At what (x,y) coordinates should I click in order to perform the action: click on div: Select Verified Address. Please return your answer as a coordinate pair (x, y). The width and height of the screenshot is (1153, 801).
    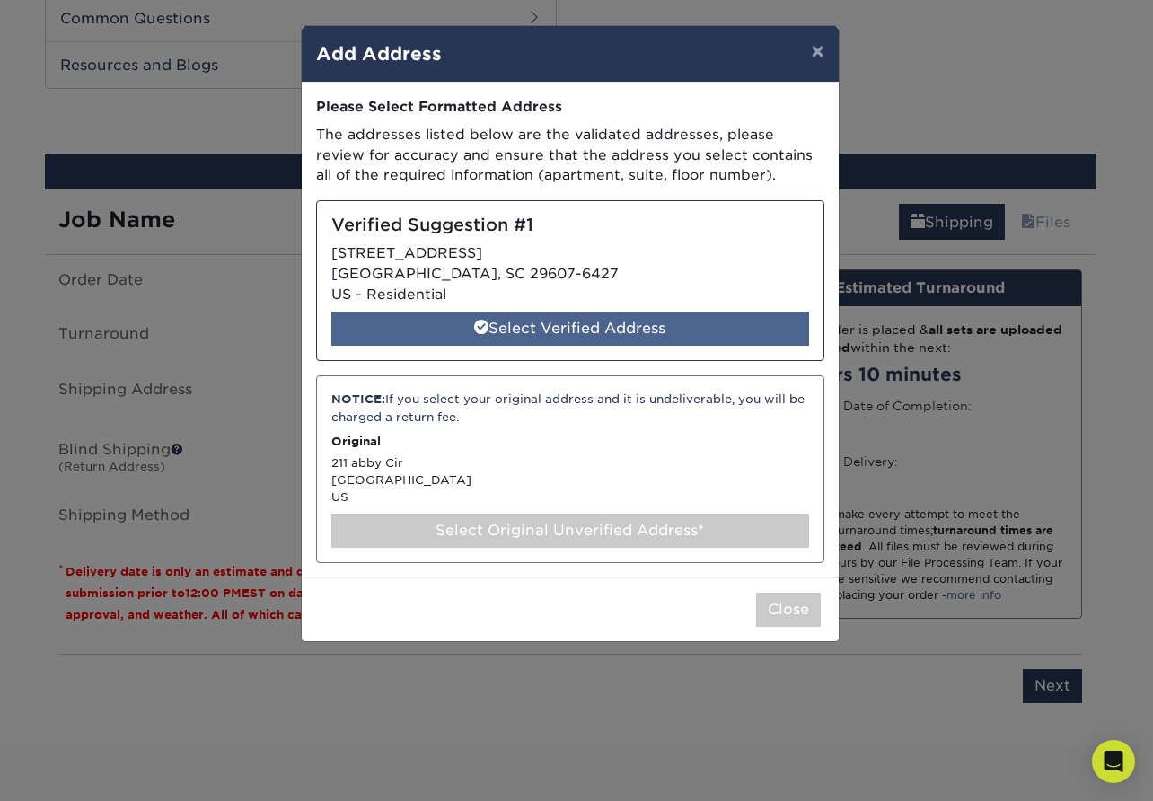
    Looking at the image, I should click on (570, 329).